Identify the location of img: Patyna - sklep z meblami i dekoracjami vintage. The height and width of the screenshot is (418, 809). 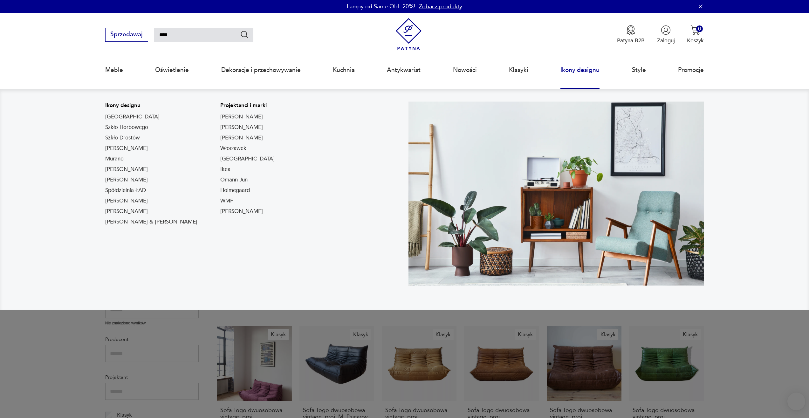
(409, 34).